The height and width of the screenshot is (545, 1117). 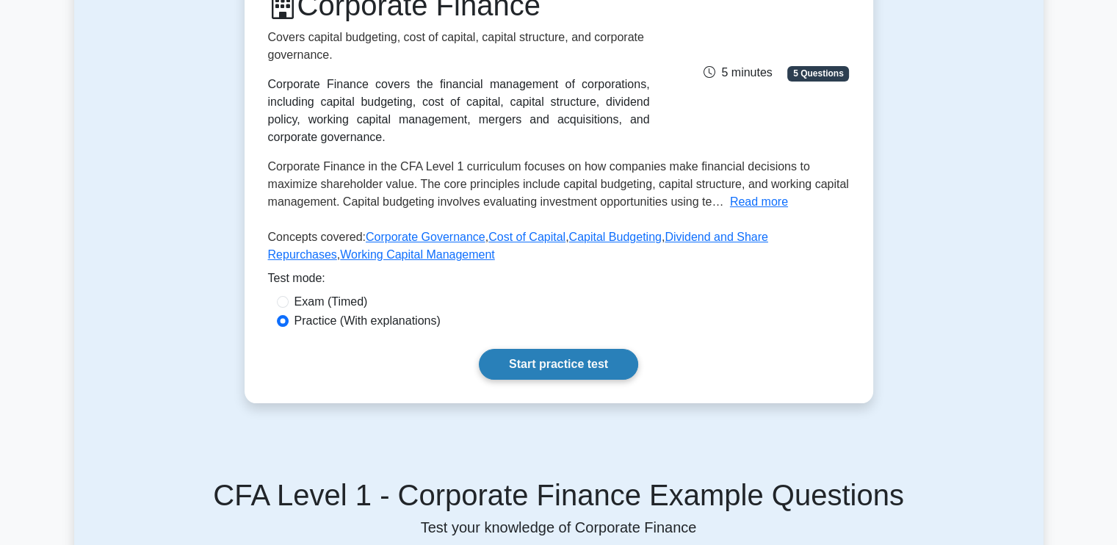 What do you see at coordinates (558, 184) in the screenshot?
I see `span: Corporate Finance in the CFA Level 1 curriculum focuses on how companies make financial decisions...` at bounding box center [558, 184].